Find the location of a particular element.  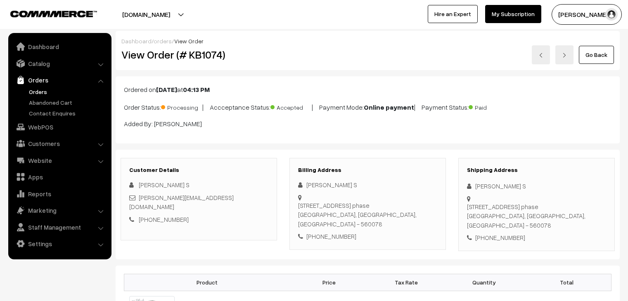

a: Marketing is located at coordinates (59, 211).